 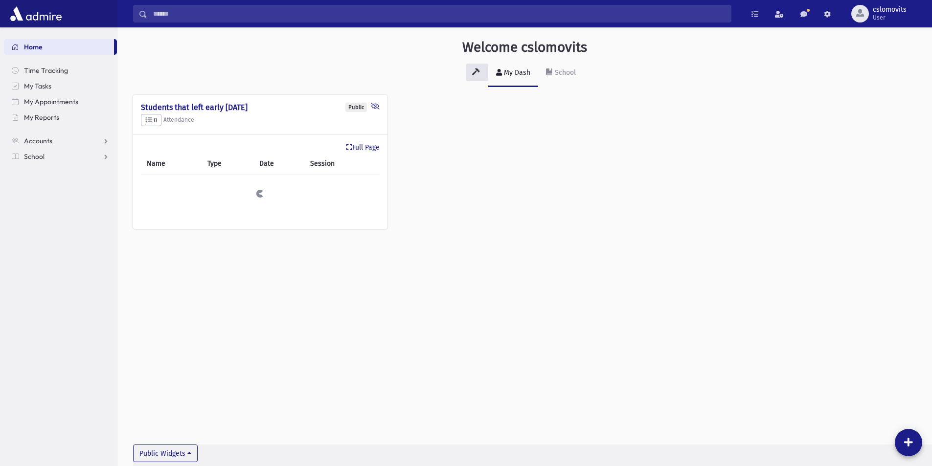 What do you see at coordinates (36, 14) in the screenshot?
I see `img: AdmirePro` at bounding box center [36, 14].